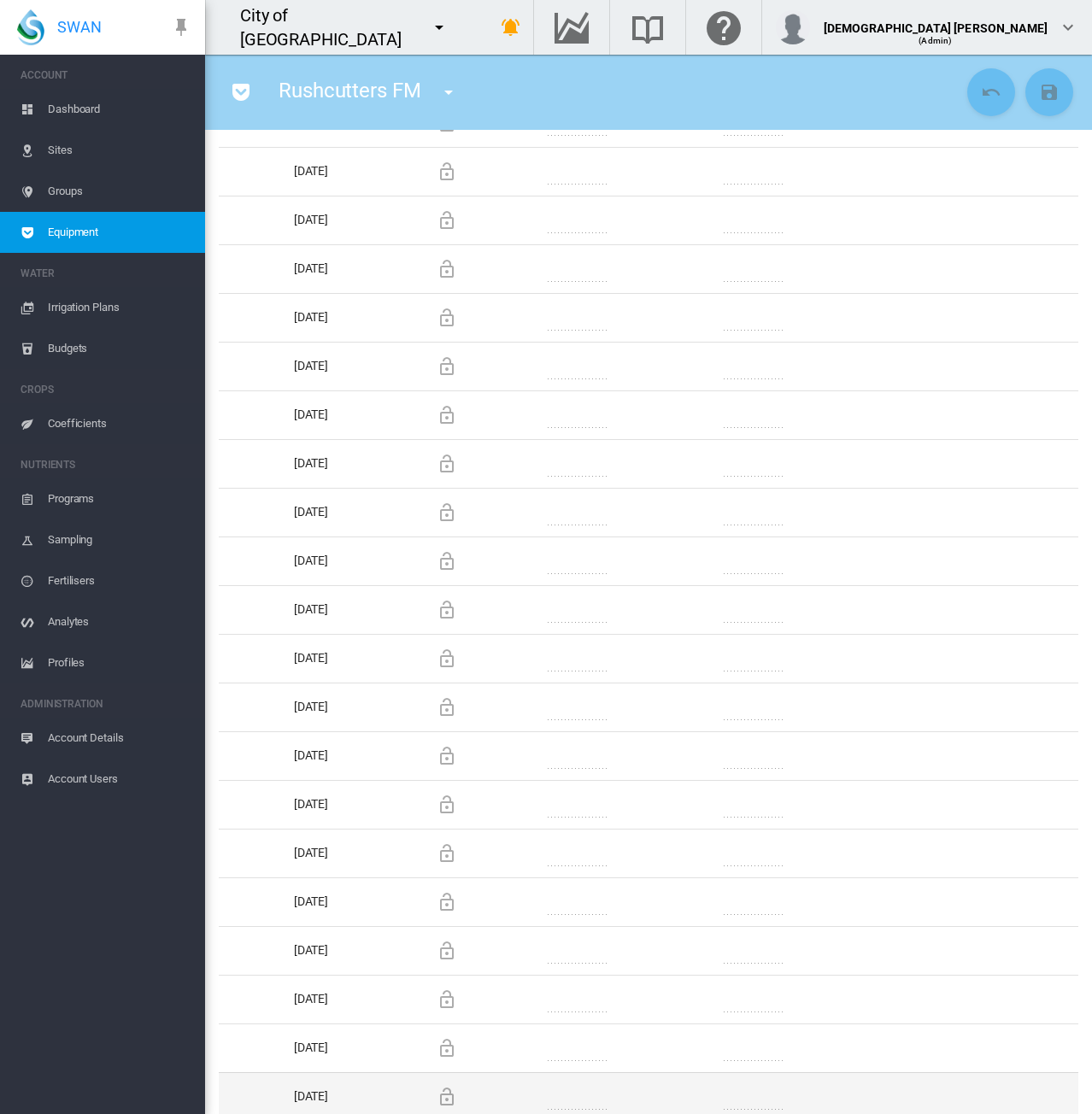  Describe the element at coordinates (106, 704) in the screenshot. I see `span: ADMINISTRATION` at that location.